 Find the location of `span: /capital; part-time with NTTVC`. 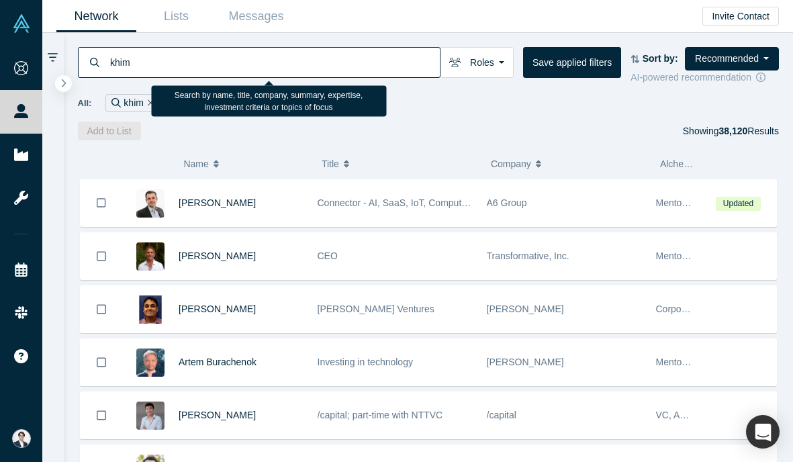

span: /capital; part-time with NTTVC is located at coordinates (380, 415).